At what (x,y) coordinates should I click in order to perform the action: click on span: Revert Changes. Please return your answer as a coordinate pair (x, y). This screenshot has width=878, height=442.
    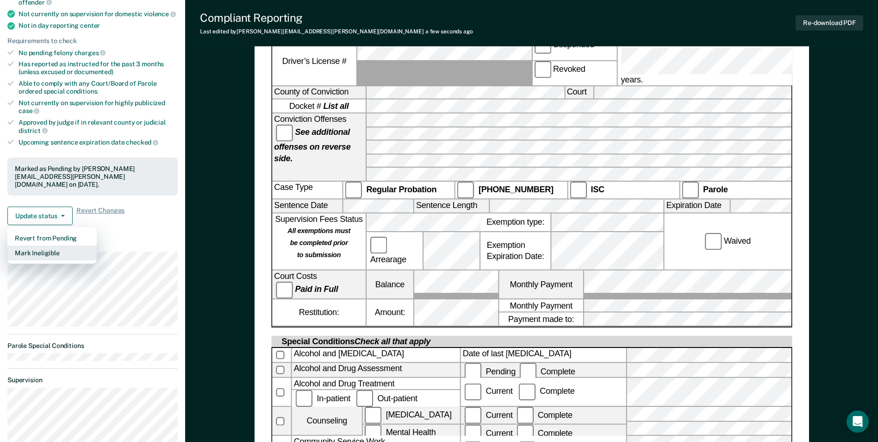
    Looking at the image, I should click on (100, 216).